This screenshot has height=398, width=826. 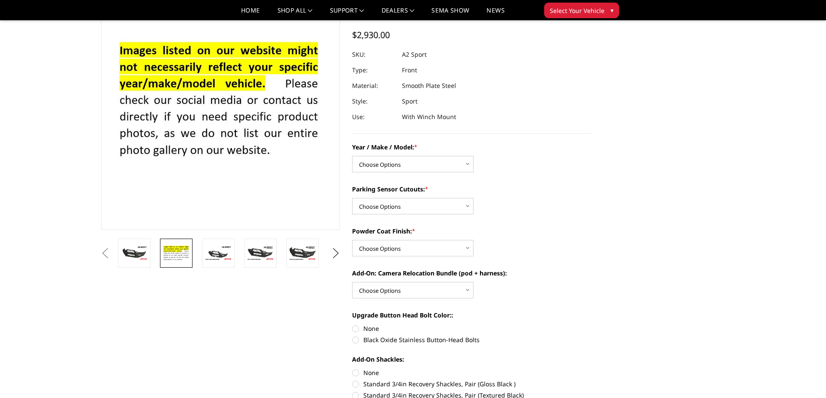 What do you see at coordinates (471, 315) in the screenshot?
I see `label: Upgrade Button Head Bolt Color::` at bounding box center [471, 315].